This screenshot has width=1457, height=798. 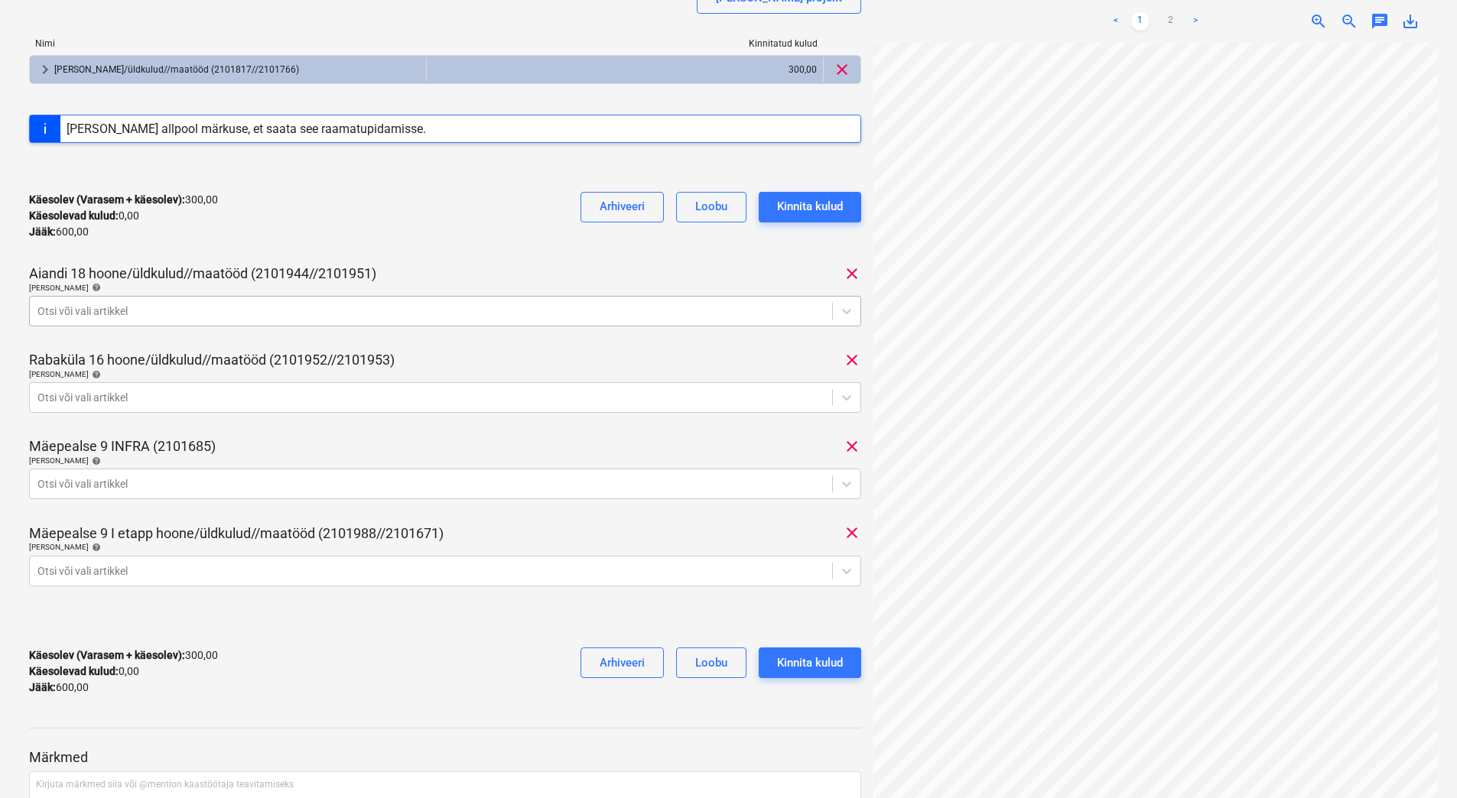 What do you see at coordinates (445, 758) in the screenshot?
I see `p: Märkmed` at bounding box center [445, 758].